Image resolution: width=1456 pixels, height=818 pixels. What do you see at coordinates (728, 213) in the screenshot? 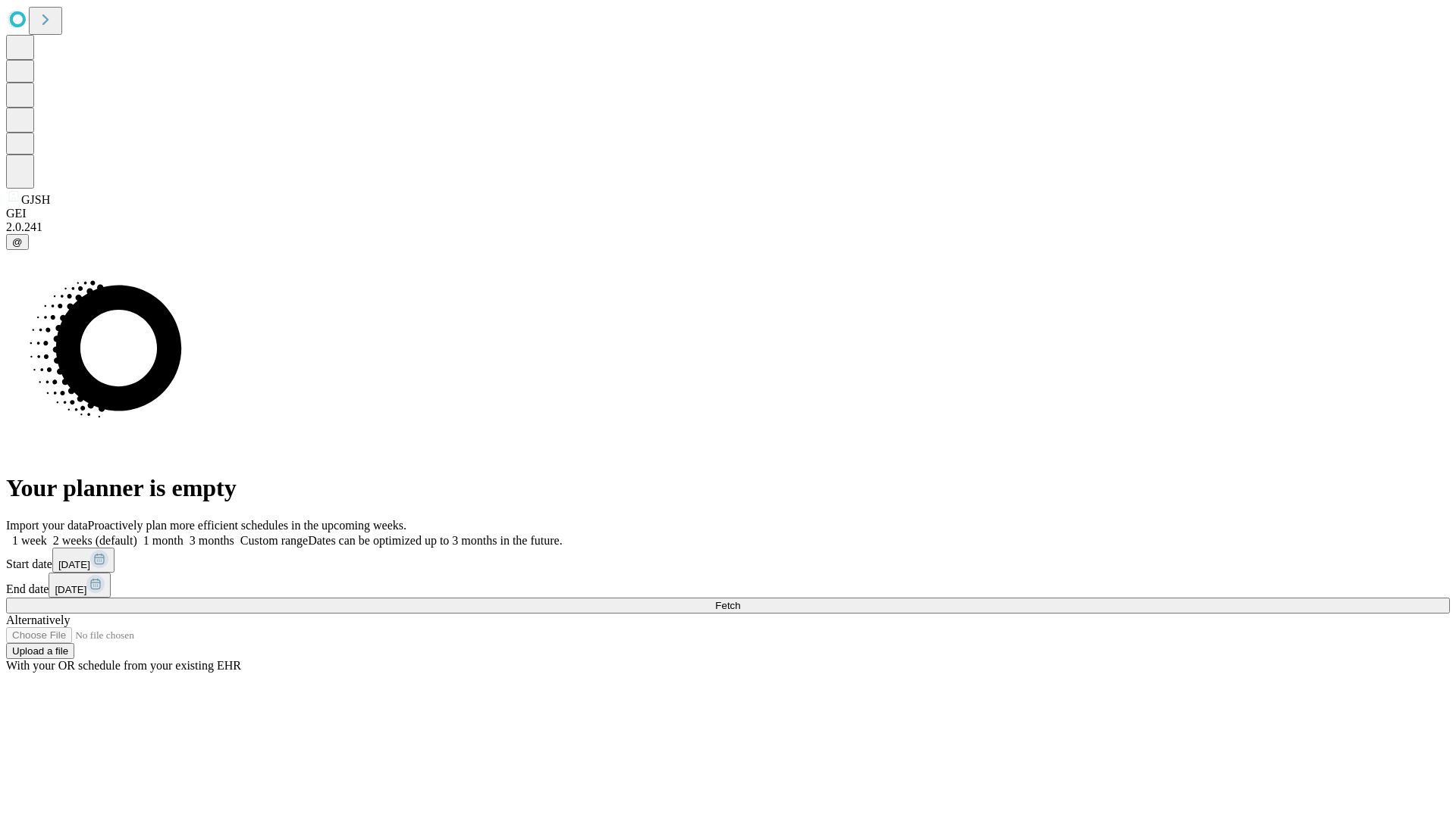
I see `div: GEI` at bounding box center [728, 213].